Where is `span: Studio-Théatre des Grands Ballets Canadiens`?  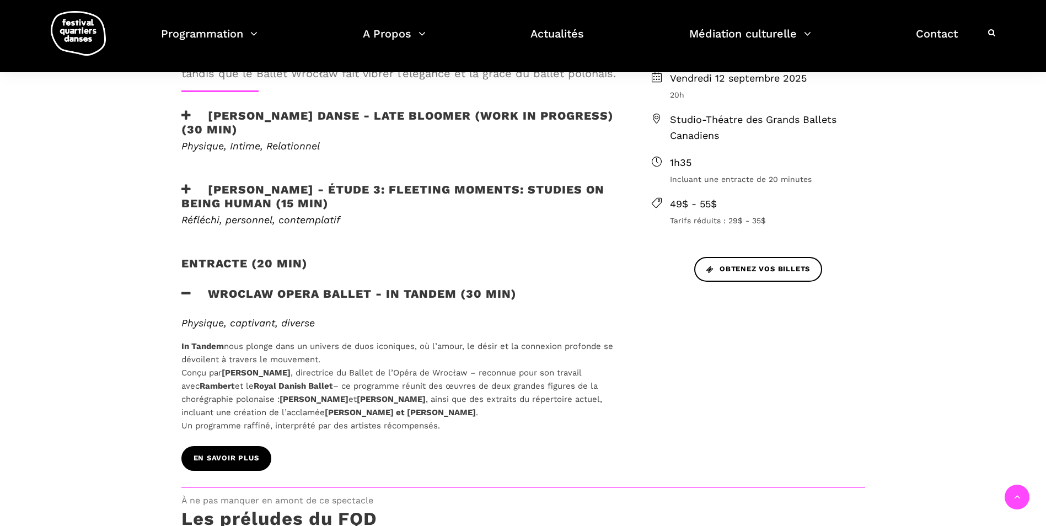 span: Studio-Théatre des Grands Ballets Canadiens is located at coordinates (768, 128).